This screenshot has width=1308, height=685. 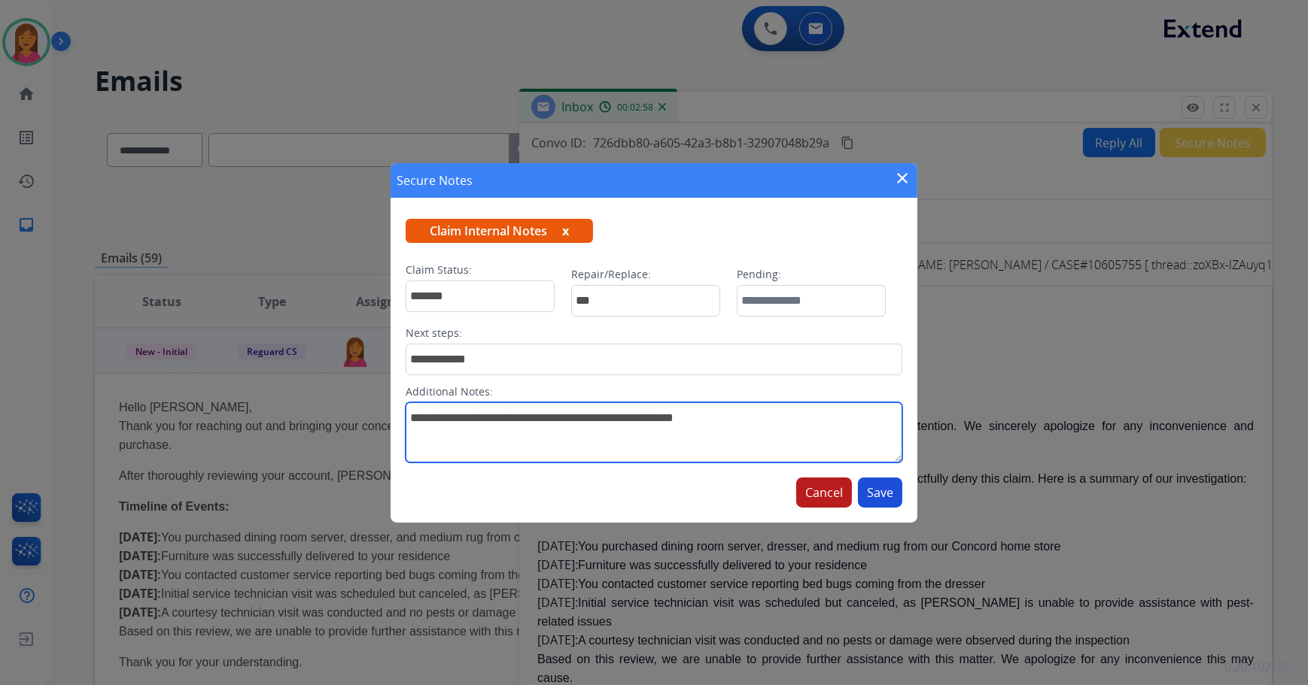 I want to click on button: Cancel, so click(x=824, y=493).